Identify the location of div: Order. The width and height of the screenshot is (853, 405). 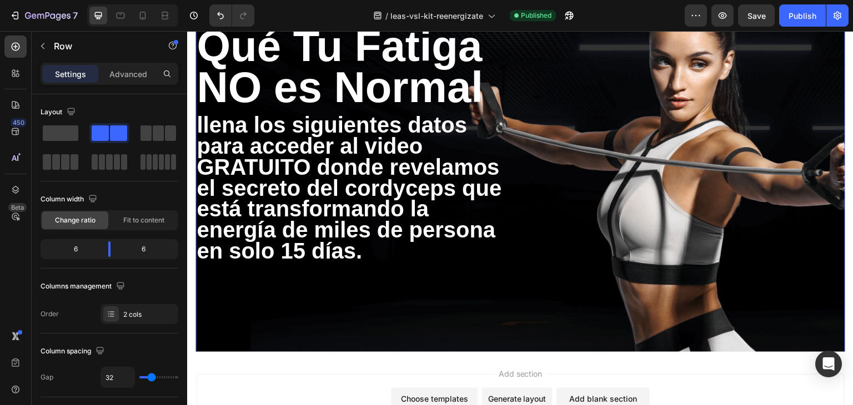
(49, 314).